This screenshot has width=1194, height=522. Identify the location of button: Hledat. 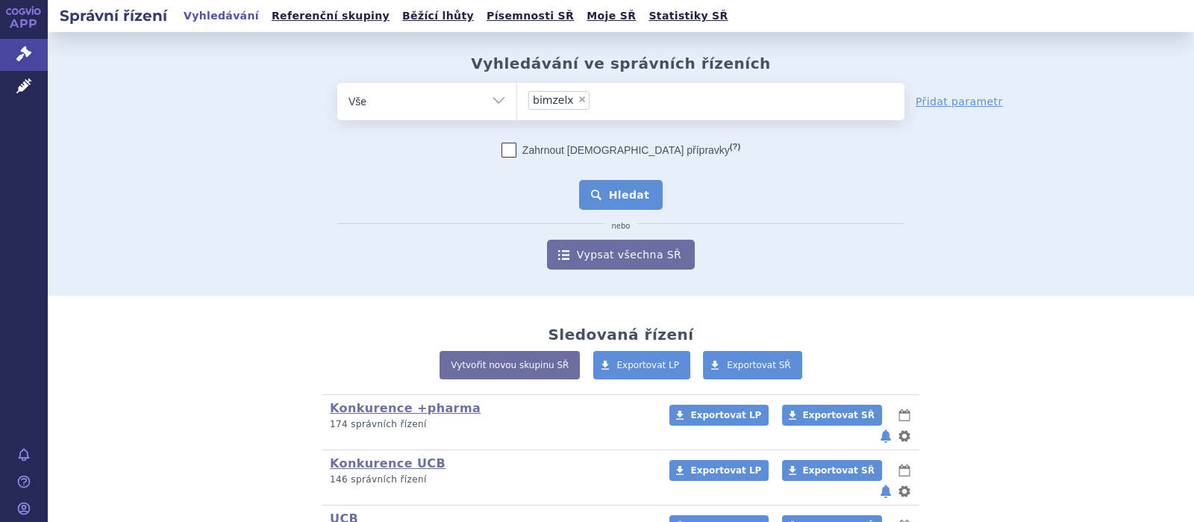
(621, 195).